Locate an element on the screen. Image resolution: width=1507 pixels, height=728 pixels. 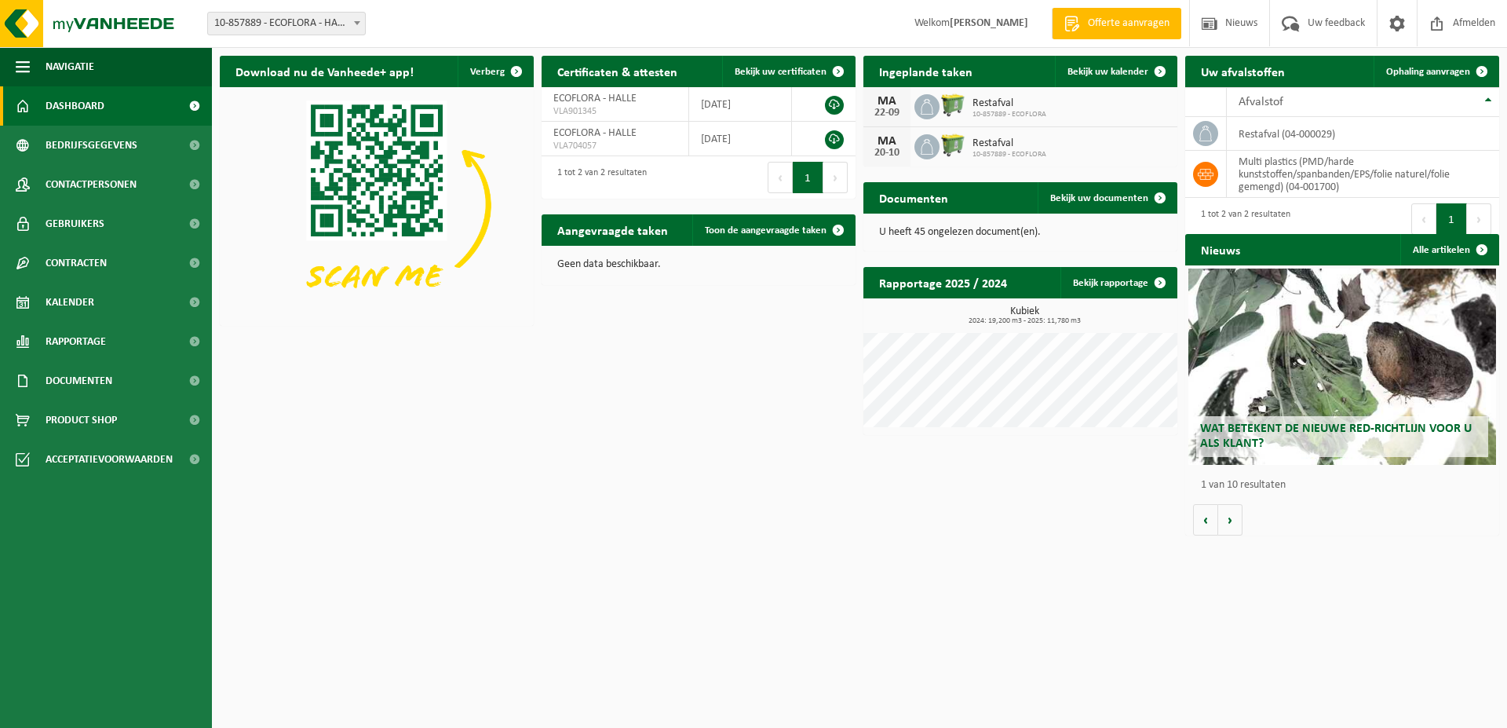
span: Kalender is located at coordinates (70, 302).